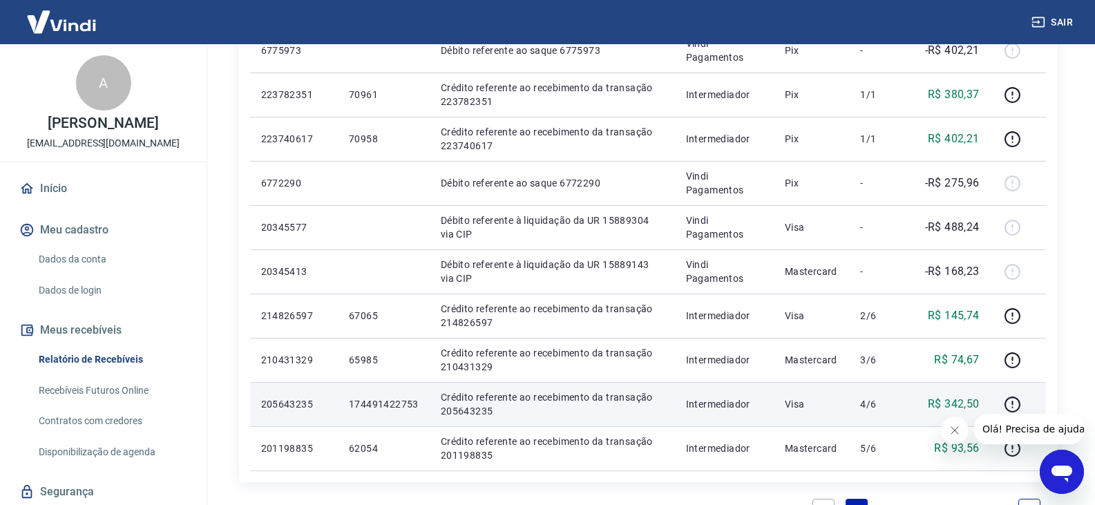  Describe the element at coordinates (293, 448) in the screenshot. I see `p: 201198835` at that location.